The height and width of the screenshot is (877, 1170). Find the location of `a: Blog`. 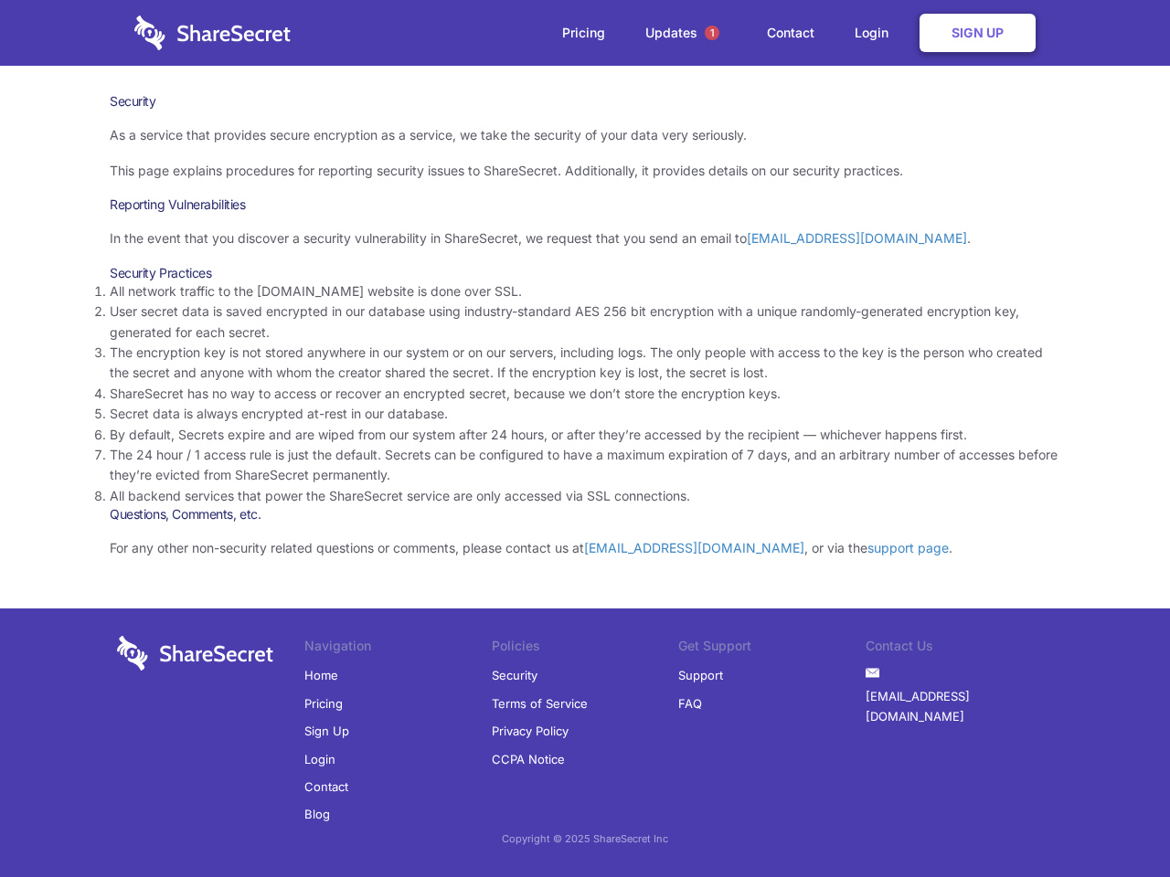

a: Blog is located at coordinates (317, 814).